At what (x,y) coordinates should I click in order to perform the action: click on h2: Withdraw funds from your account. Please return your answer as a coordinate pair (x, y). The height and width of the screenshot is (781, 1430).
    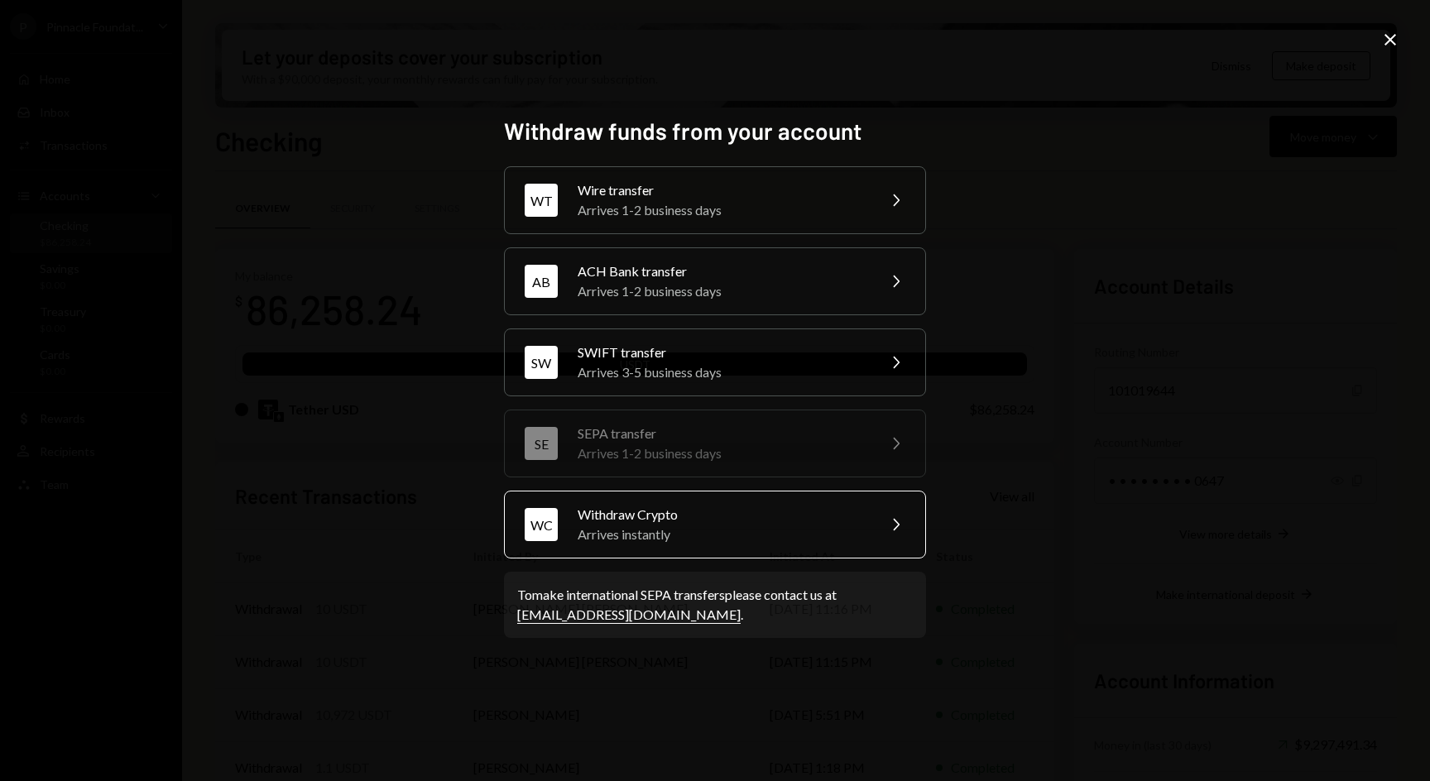
    Looking at the image, I should click on (715, 131).